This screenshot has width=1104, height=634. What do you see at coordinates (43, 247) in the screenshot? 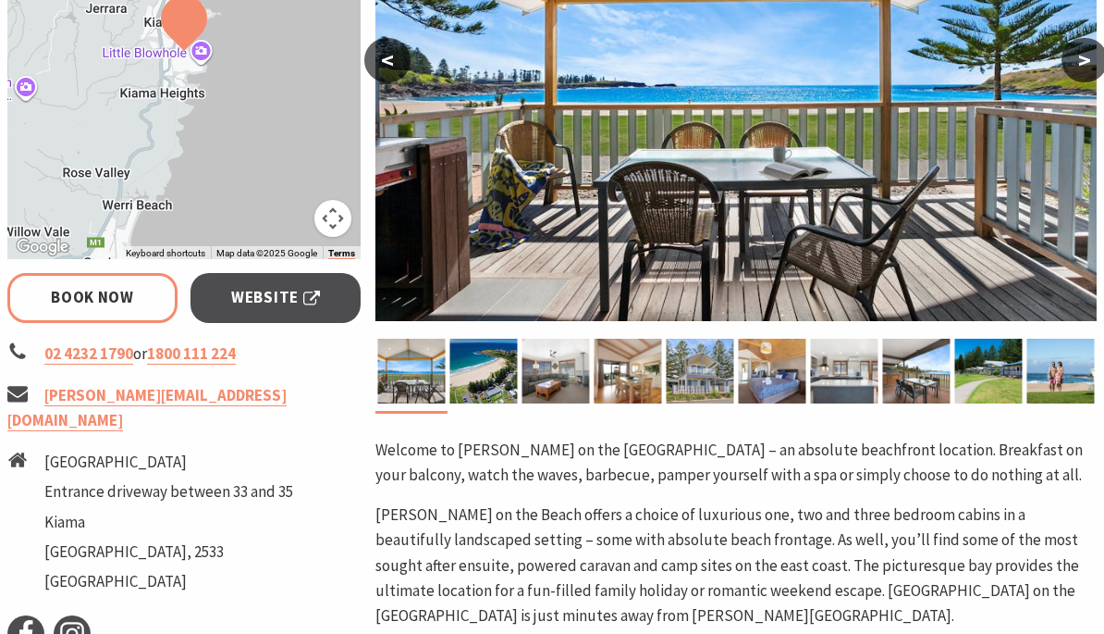
I see `img: Google` at bounding box center [43, 247].